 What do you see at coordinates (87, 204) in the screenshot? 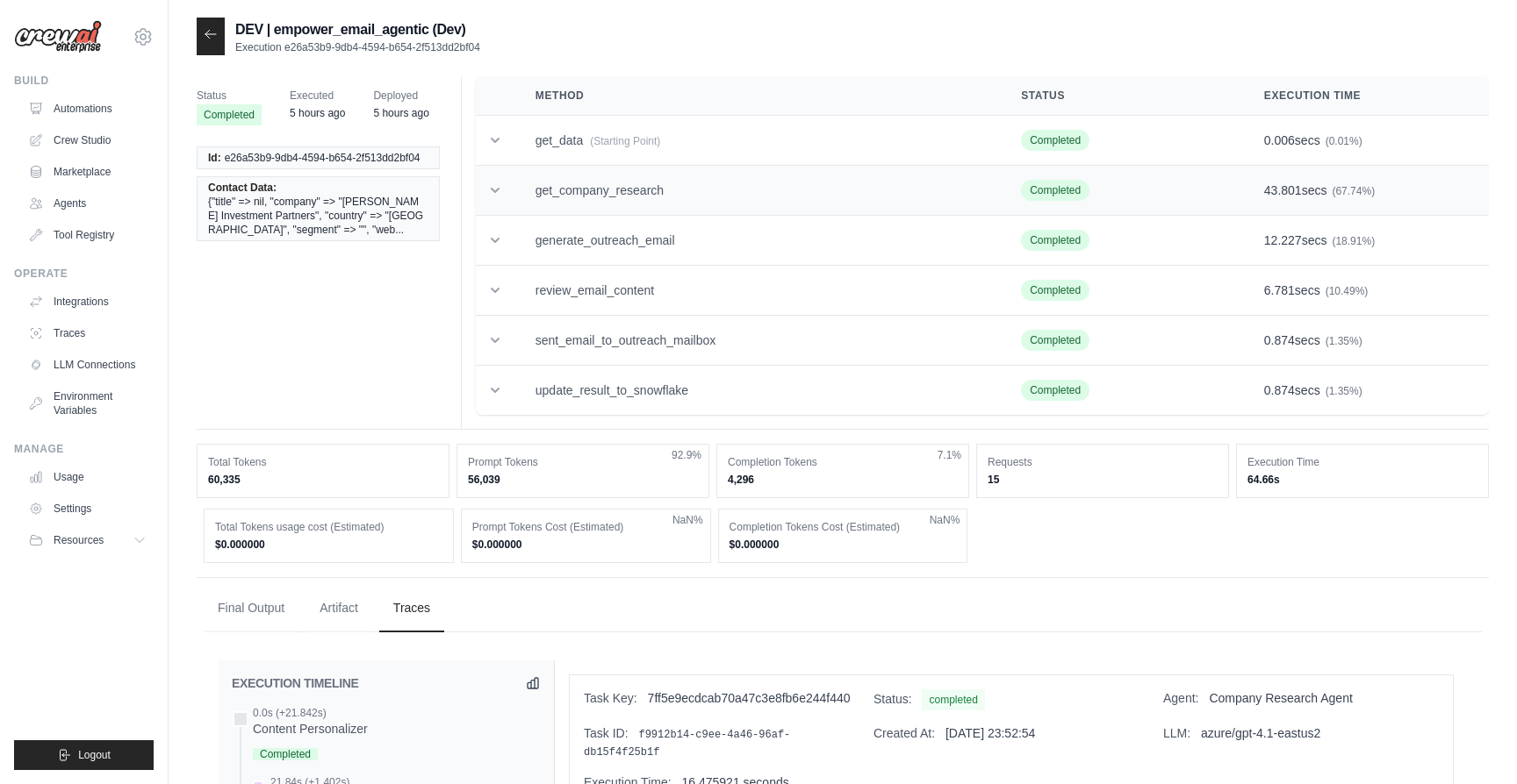
I see `a: Agents` at bounding box center [87, 204].